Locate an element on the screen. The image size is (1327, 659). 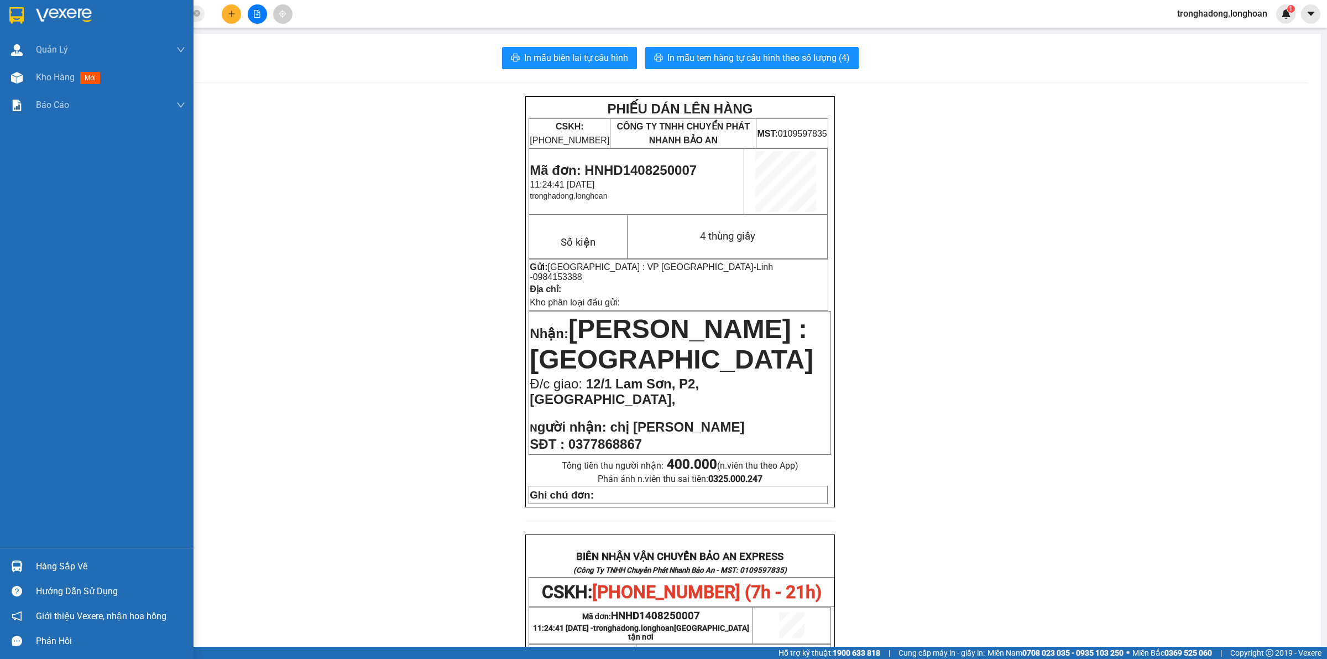
strong: Ghi chú đơn: is located at coordinates (562, 494).